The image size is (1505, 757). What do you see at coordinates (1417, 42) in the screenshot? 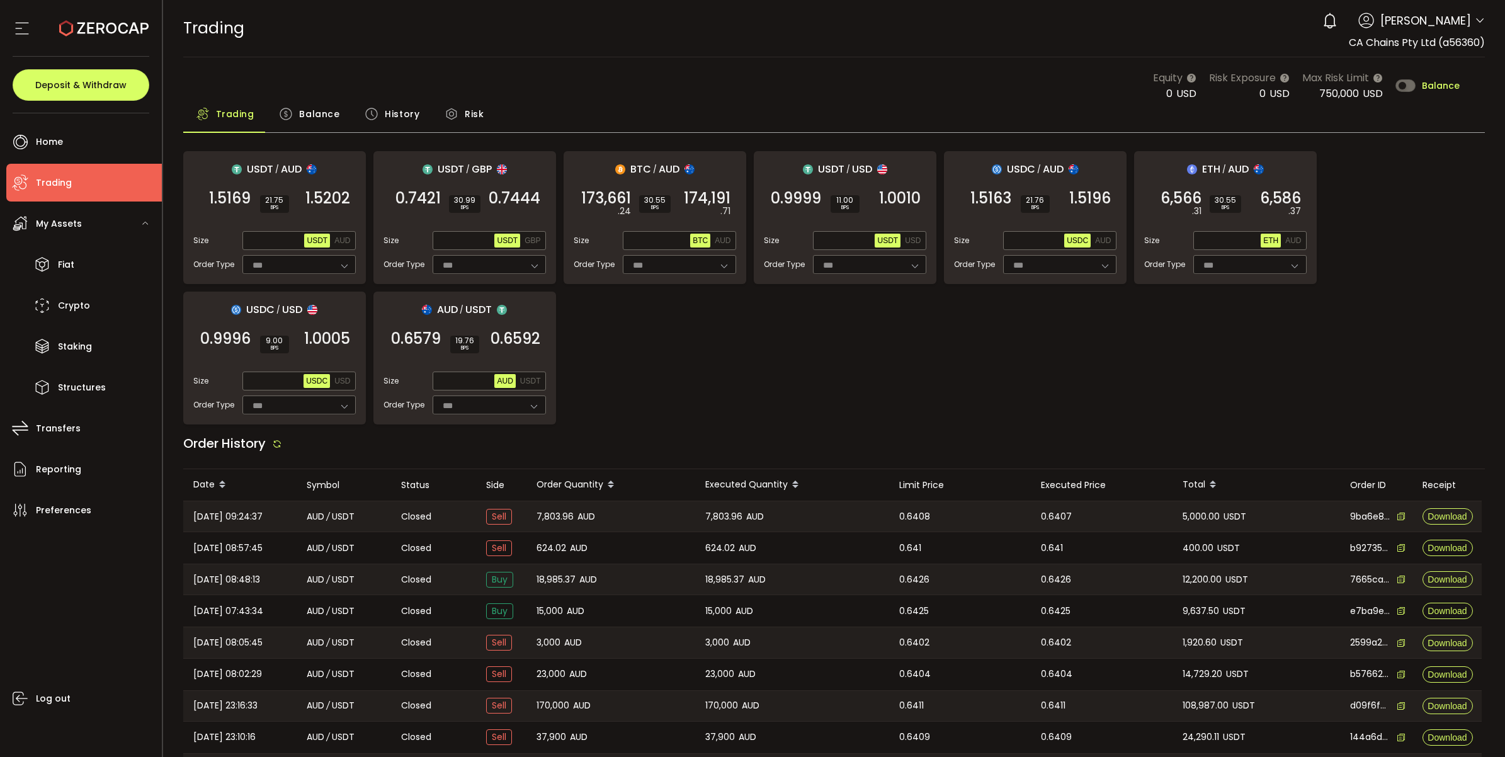
I see `span: CA Chains Pty Ltd (a56360)` at bounding box center [1417, 42].